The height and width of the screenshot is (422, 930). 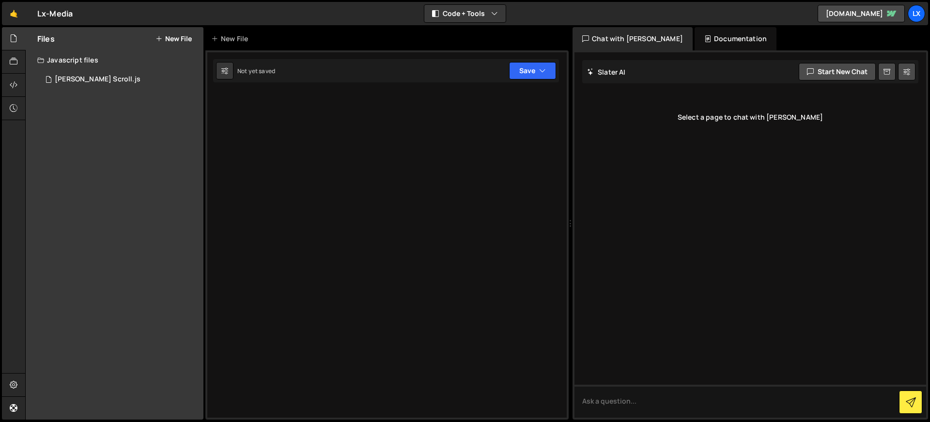 What do you see at coordinates (46, 39) in the screenshot?
I see `h2: Files` at bounding box center [46, 39].